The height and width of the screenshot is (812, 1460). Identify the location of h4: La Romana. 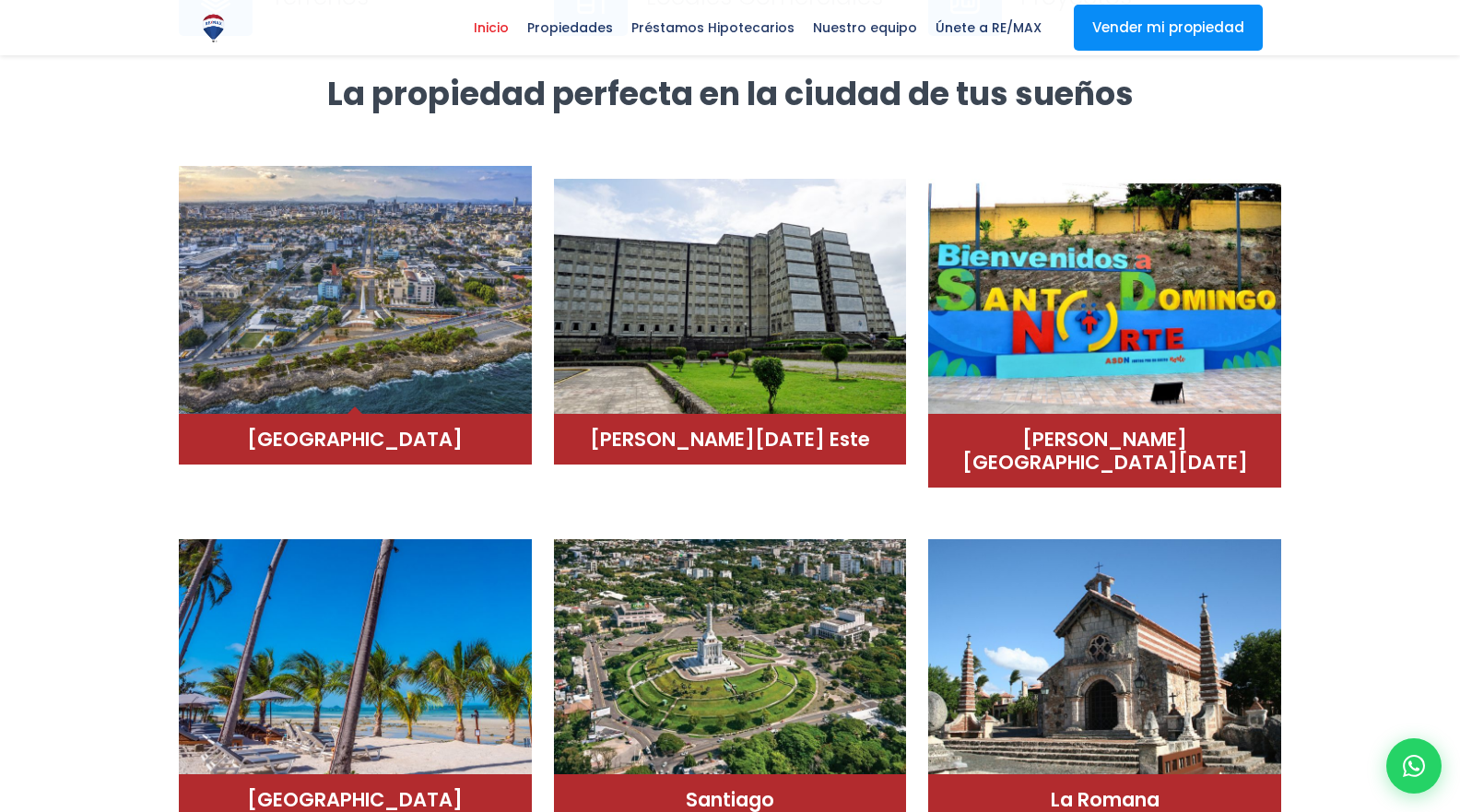
(1104, 799).